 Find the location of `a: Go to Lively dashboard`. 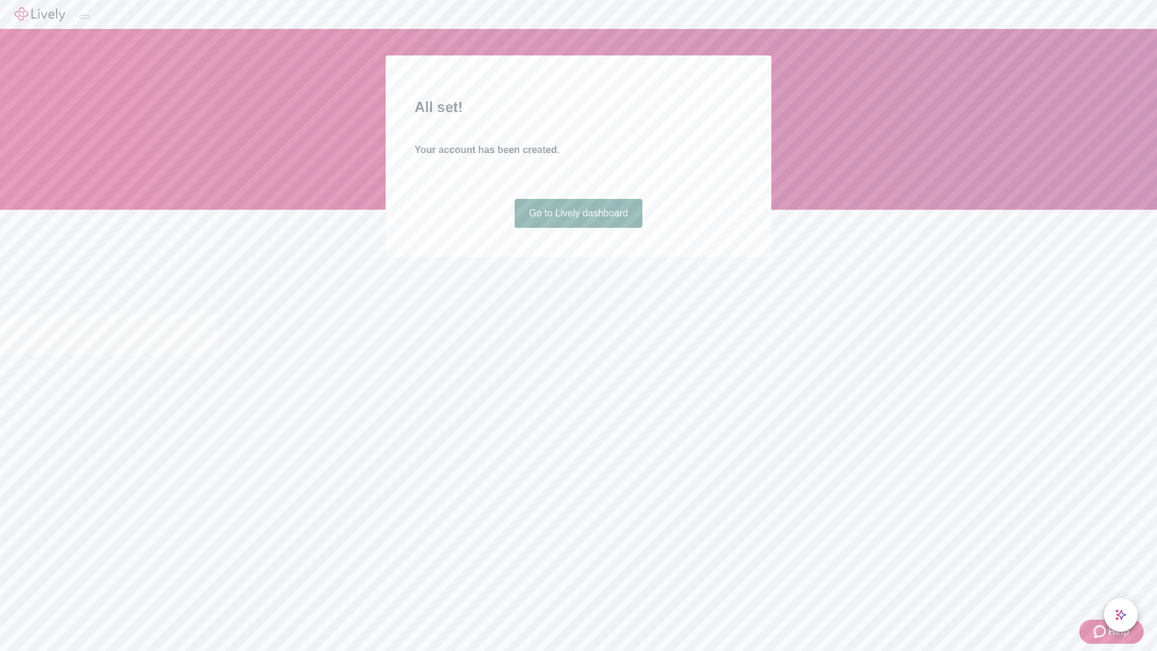

a: Go to Lively dashboard is located at coordinates (579, 213).